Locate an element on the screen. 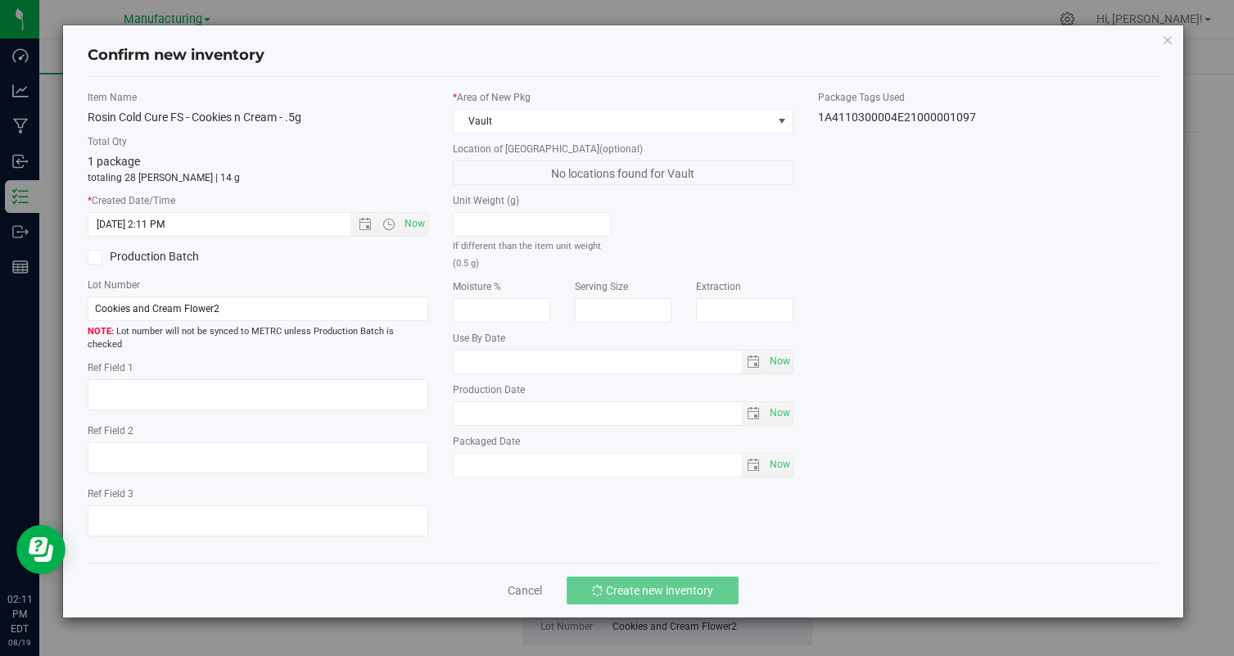 The image size is (1234, 656). label: Area of New Pkg is located at coordinates (623, 97).